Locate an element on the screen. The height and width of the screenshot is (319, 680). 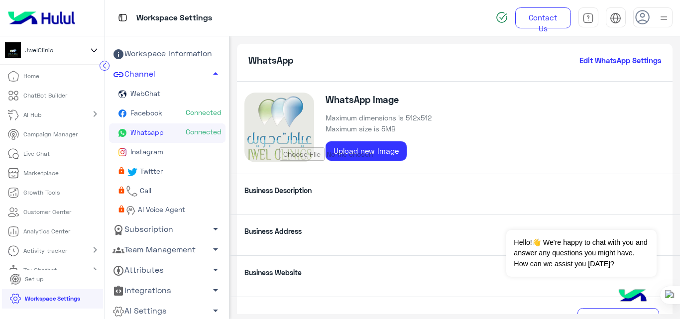
p: Business Address is located at coordinates (310, 231).